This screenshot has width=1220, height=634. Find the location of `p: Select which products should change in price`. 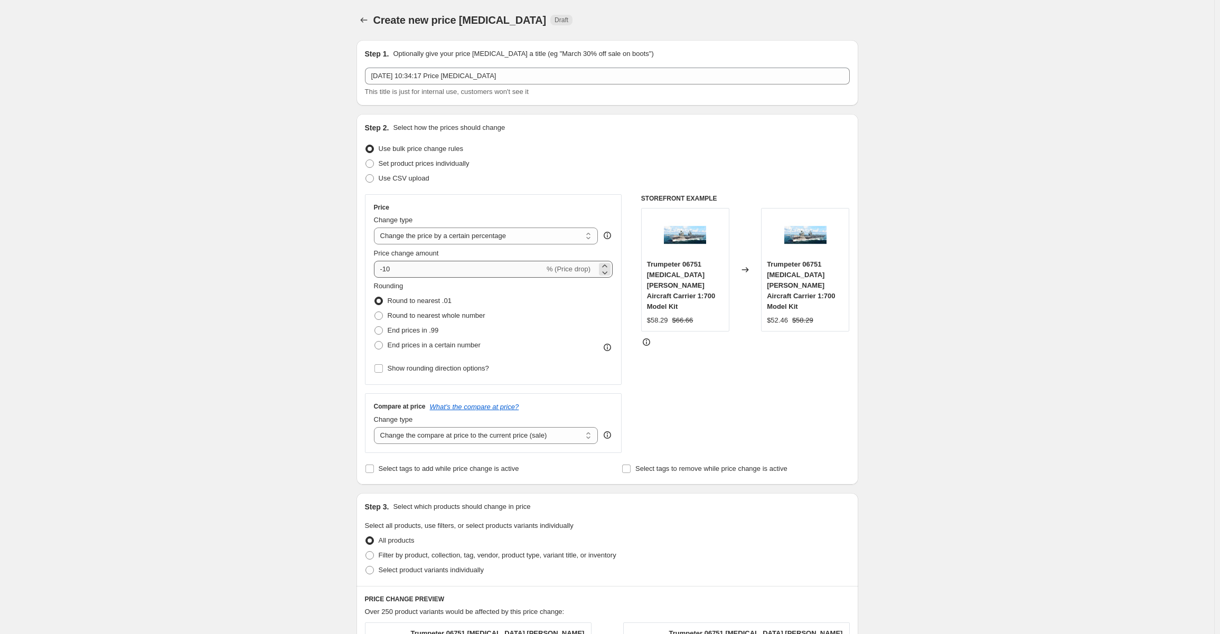

p: Select which products should change in price is located at coordinates (462, 507).